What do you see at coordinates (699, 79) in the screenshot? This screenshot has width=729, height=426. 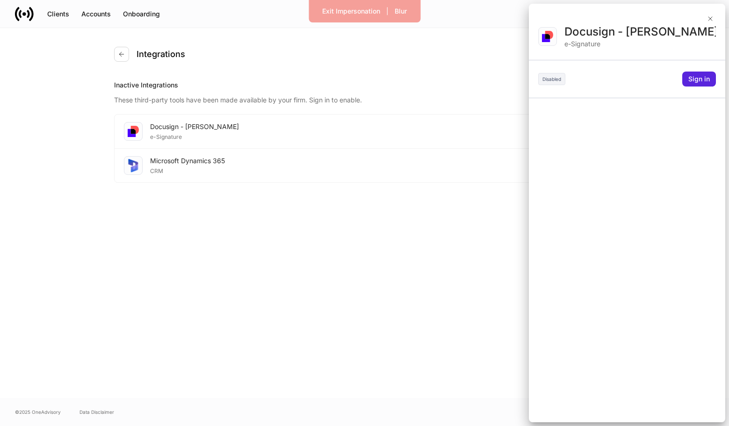 I see `button: Sign in` at bounding box center [699, 79].